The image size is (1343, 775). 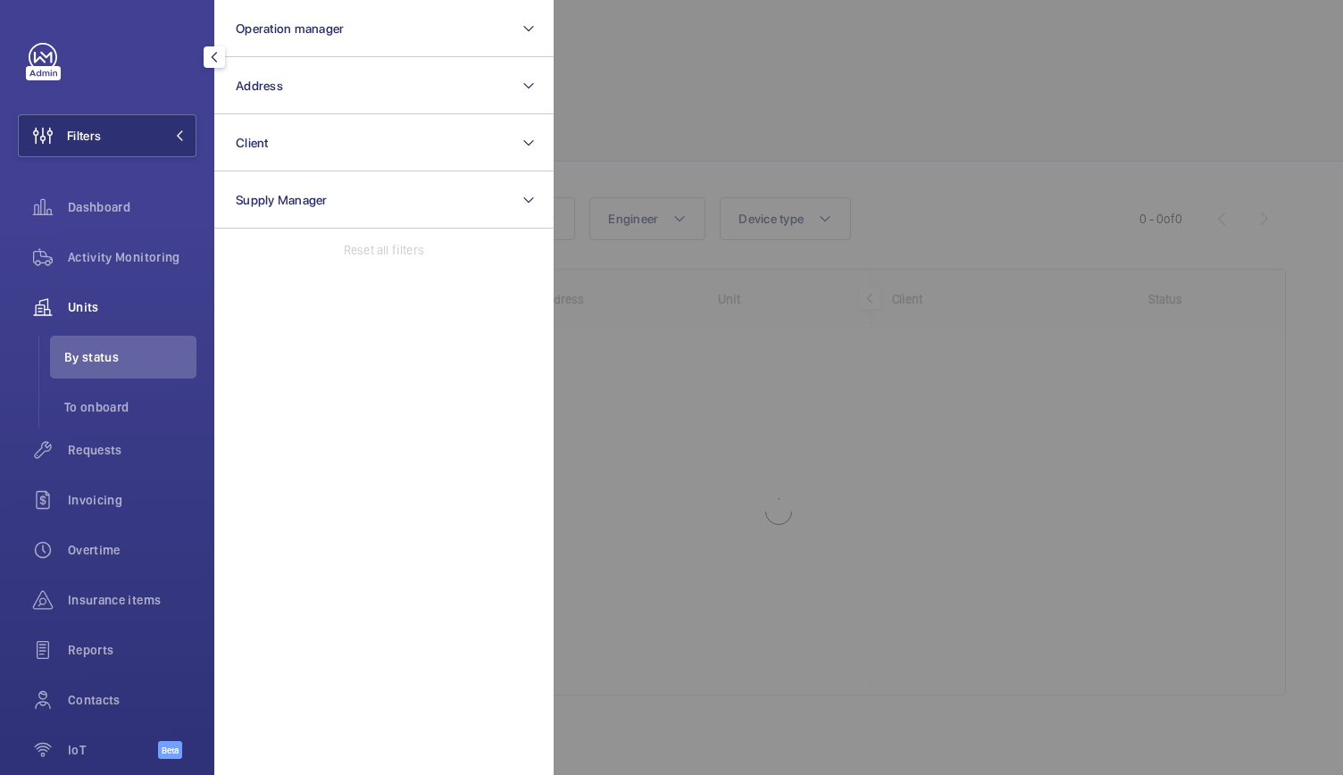 I want to click on span: IoT, so click(x=112, y=750).